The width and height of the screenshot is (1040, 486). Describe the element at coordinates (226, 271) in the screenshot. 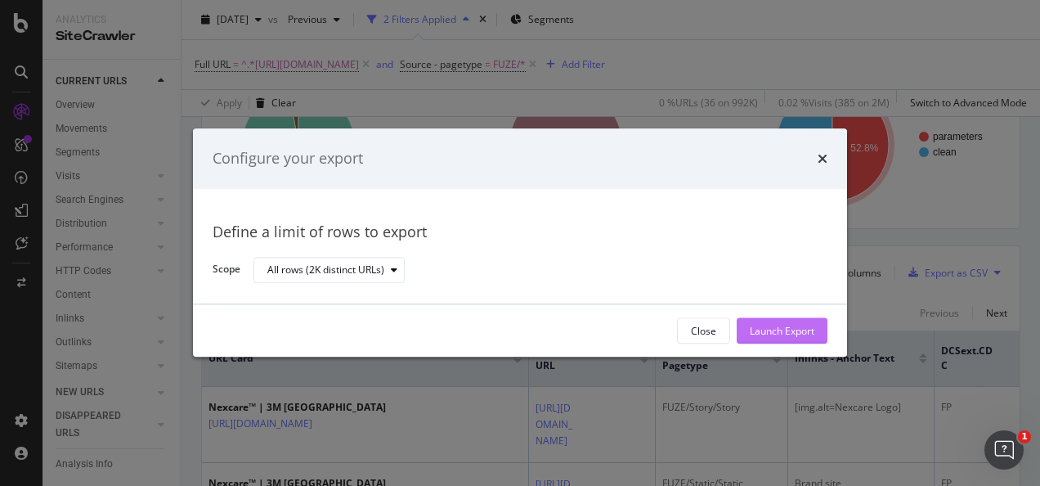

I see `label: Scope` at that location.